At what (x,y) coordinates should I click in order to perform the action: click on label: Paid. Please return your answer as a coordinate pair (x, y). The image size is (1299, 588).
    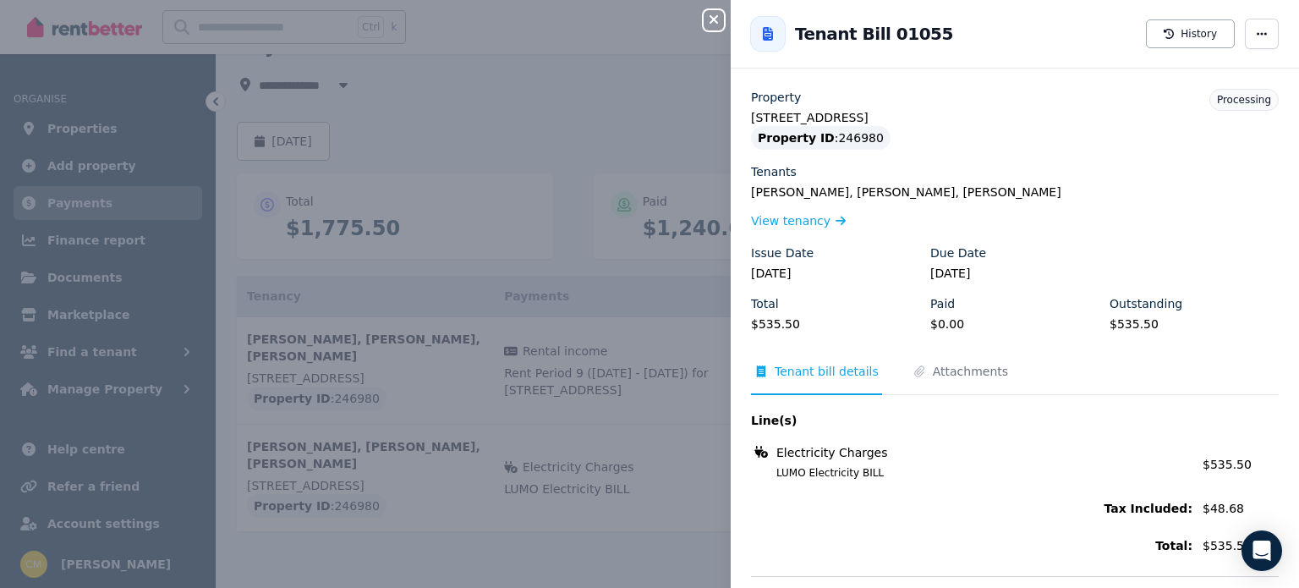
    Looking at the image, I should click on (942, 304).